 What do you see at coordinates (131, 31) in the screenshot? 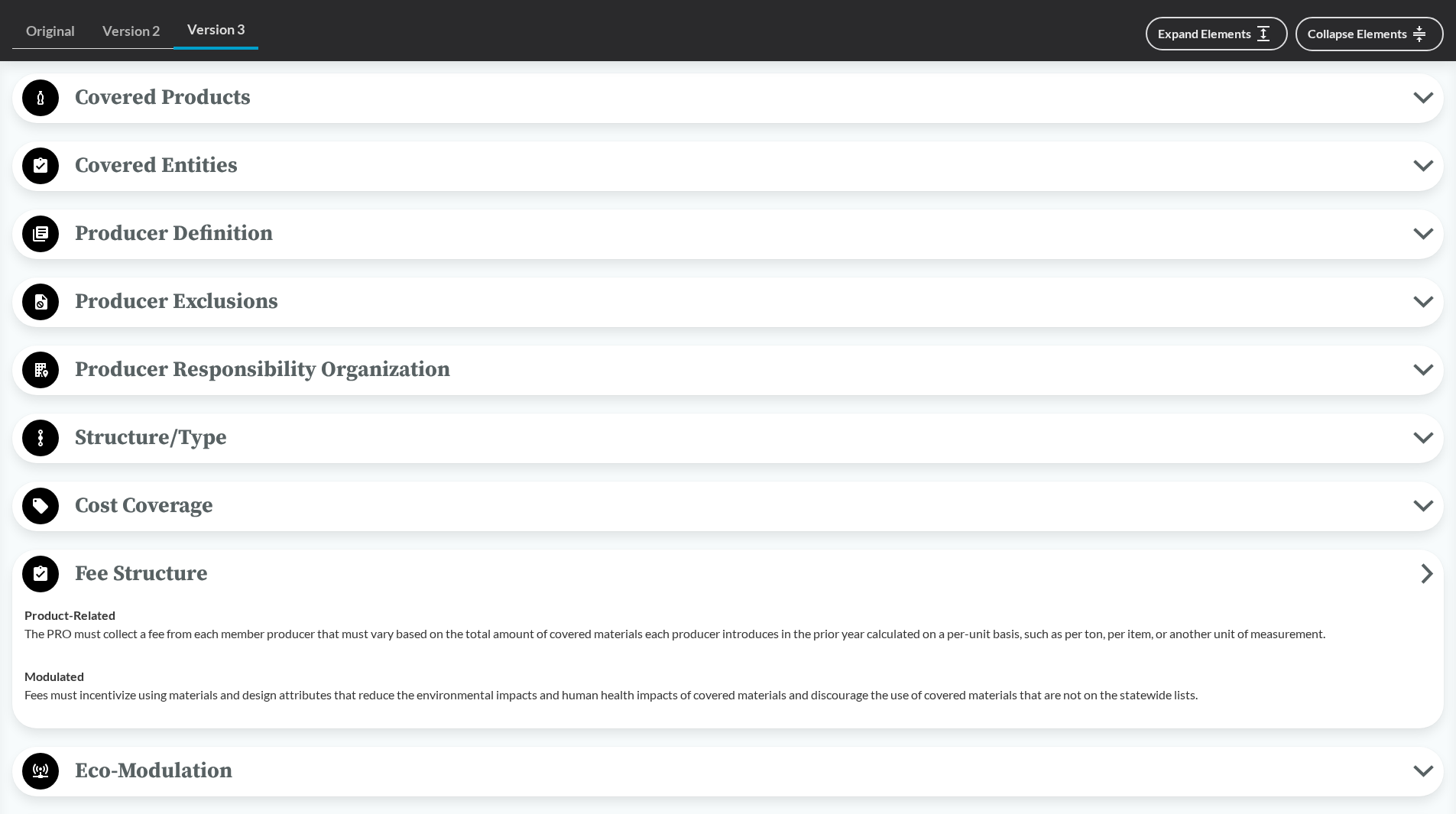
I see `a: Version 2` at bounding box center [131, 31].